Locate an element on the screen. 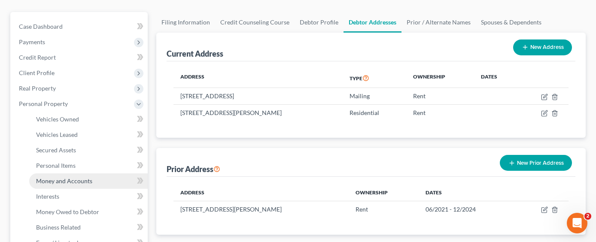 This screenshot has width=596, height=242. span: Personal Property is located at coordinates (43, 104).